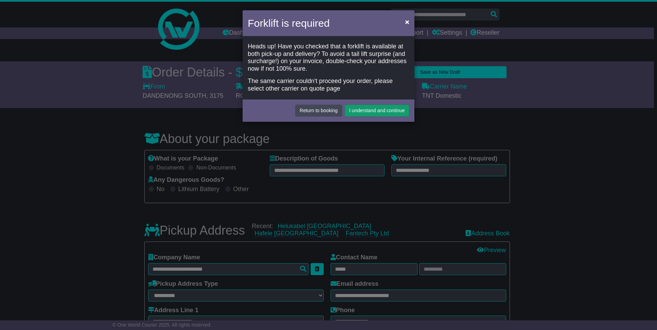 The image size is (657, 330). Describe the element at coordinates (318, 111) in the screenshot. I see `button: Return to booking` at that location.